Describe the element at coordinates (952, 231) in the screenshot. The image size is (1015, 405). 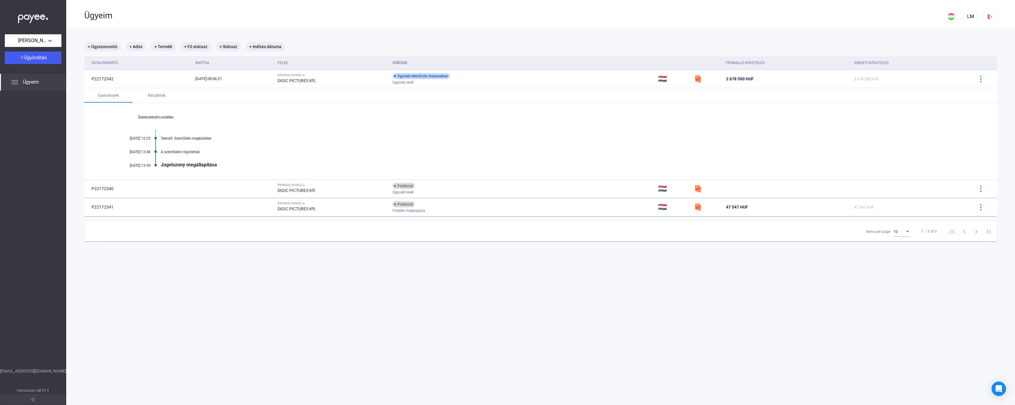
I see `button: First page` at that location.